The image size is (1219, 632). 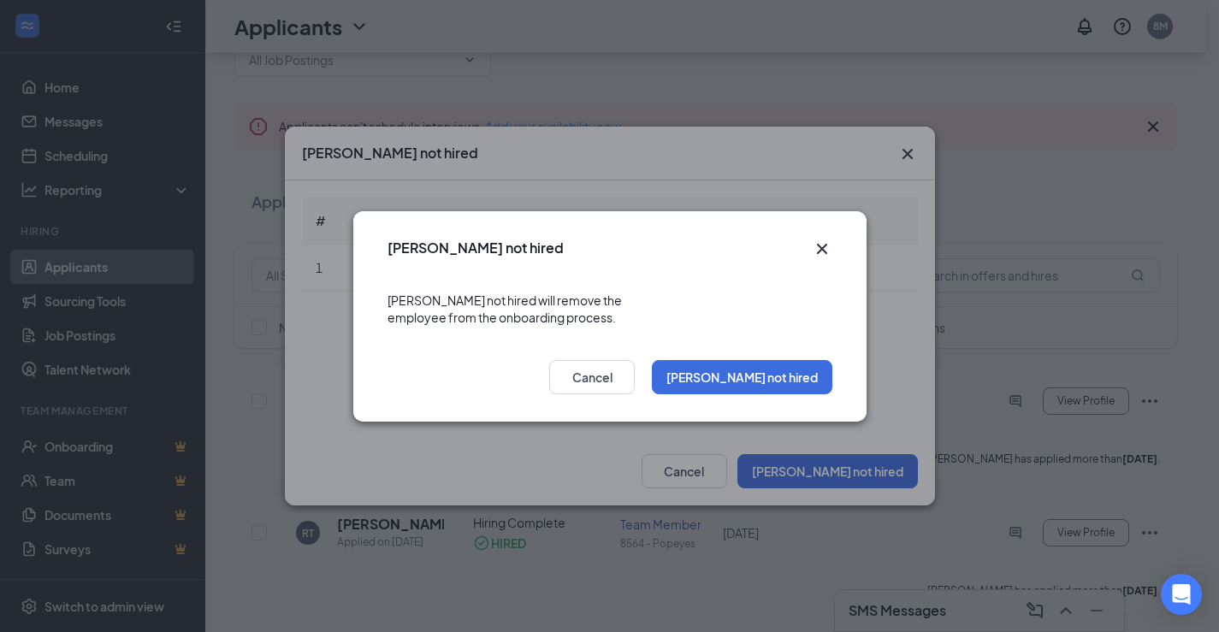 I want to click on svg: Cross, so click(x=822, y=249).